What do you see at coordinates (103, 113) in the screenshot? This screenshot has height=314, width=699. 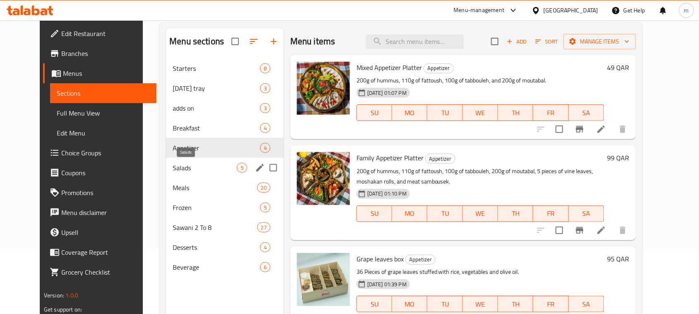 I see `a: Full Menu View` at bounding box center [103, 113].